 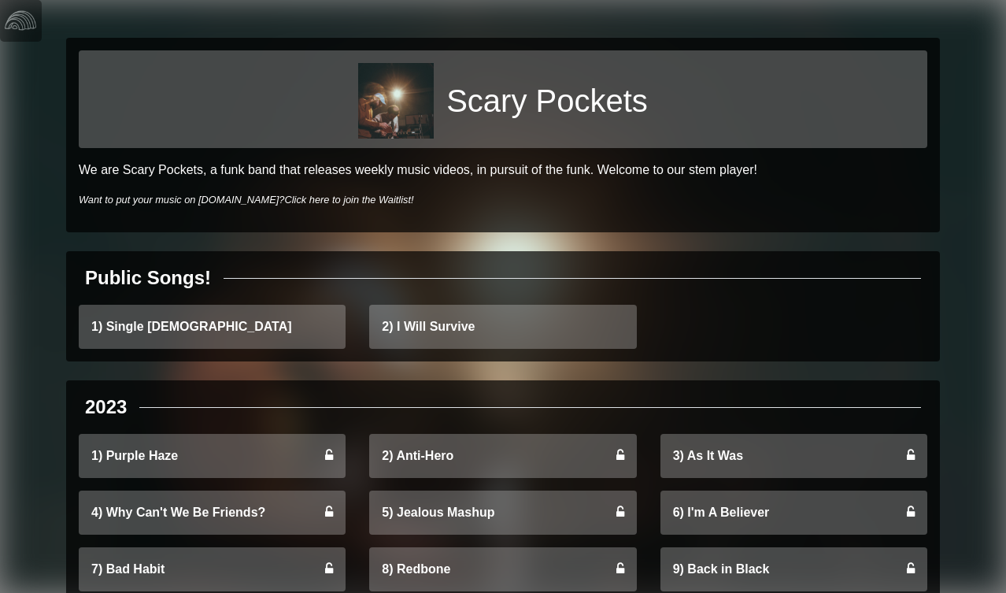 I want to click on a: 5) Jealous Mashup, so click(x=502, y=513).